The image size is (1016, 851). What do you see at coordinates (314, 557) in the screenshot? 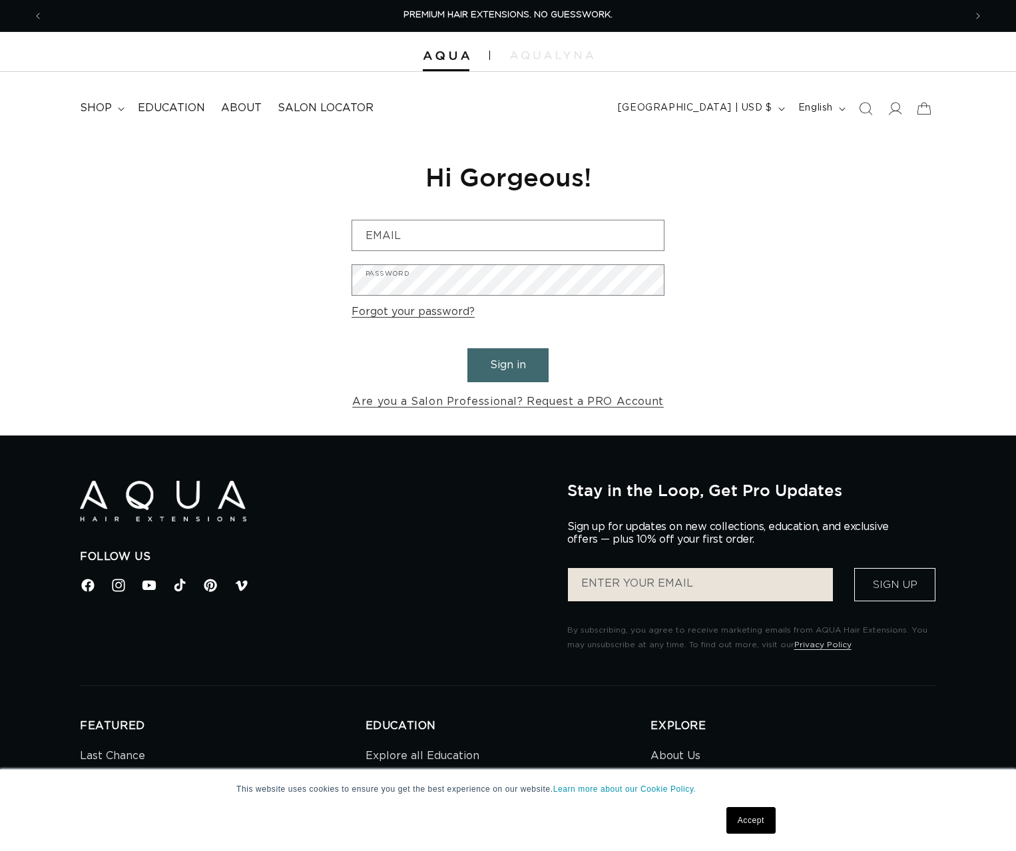
I see `h2: Follow Us` at bounding box center [314, 557].